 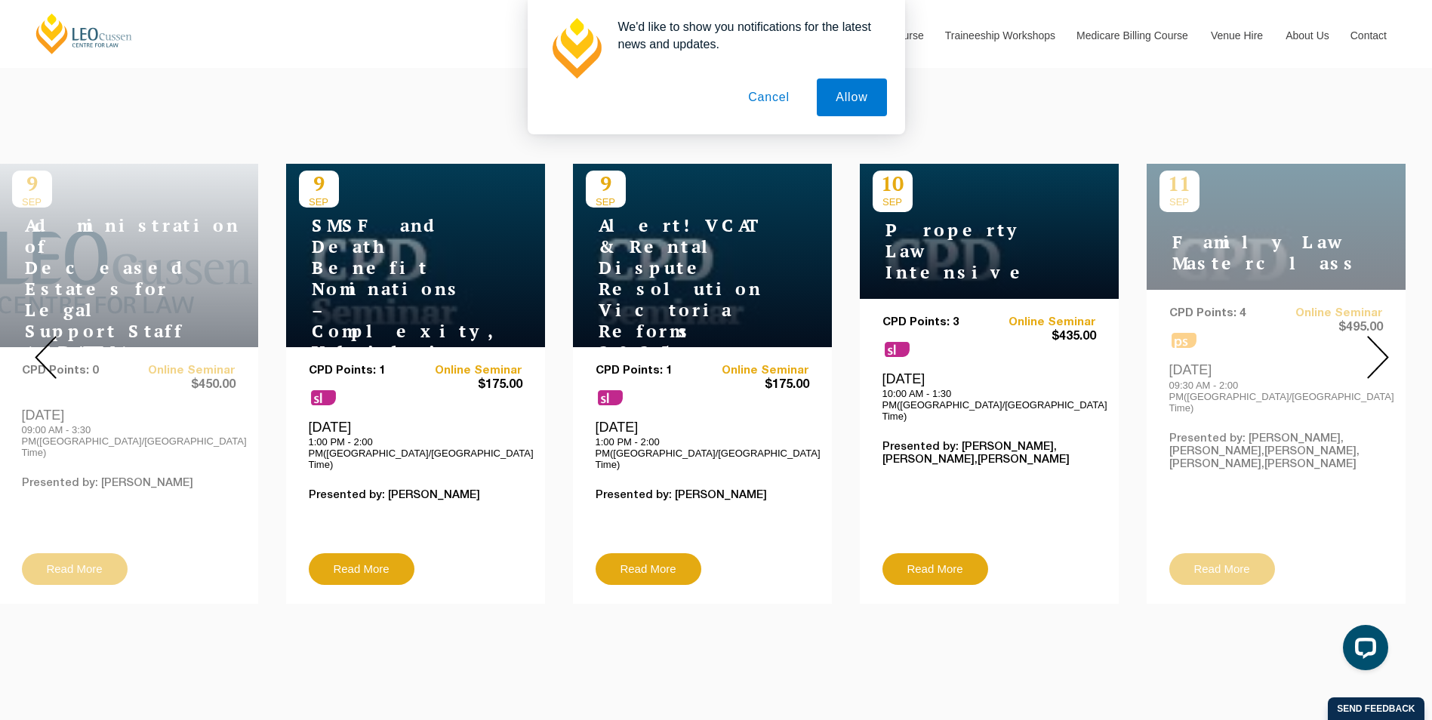 What do you see at coordinates (393, 300) in the screenshot?
I see `h4: SMSF and Death Benefit Nominations – Complexity, Validity & Capacity` at bounding box center [393, 300].